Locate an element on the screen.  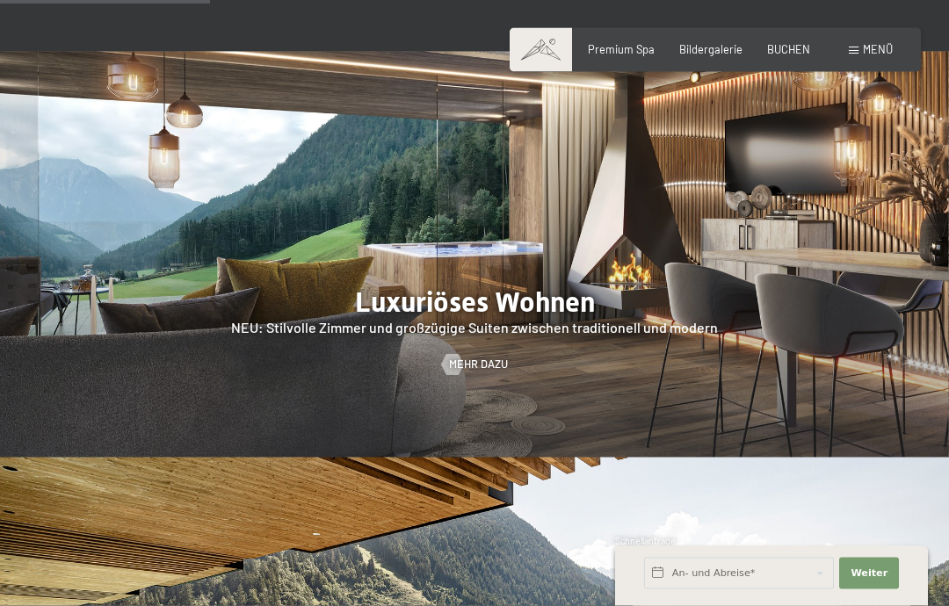
span: Weiter is located at coordinates (869, 574).